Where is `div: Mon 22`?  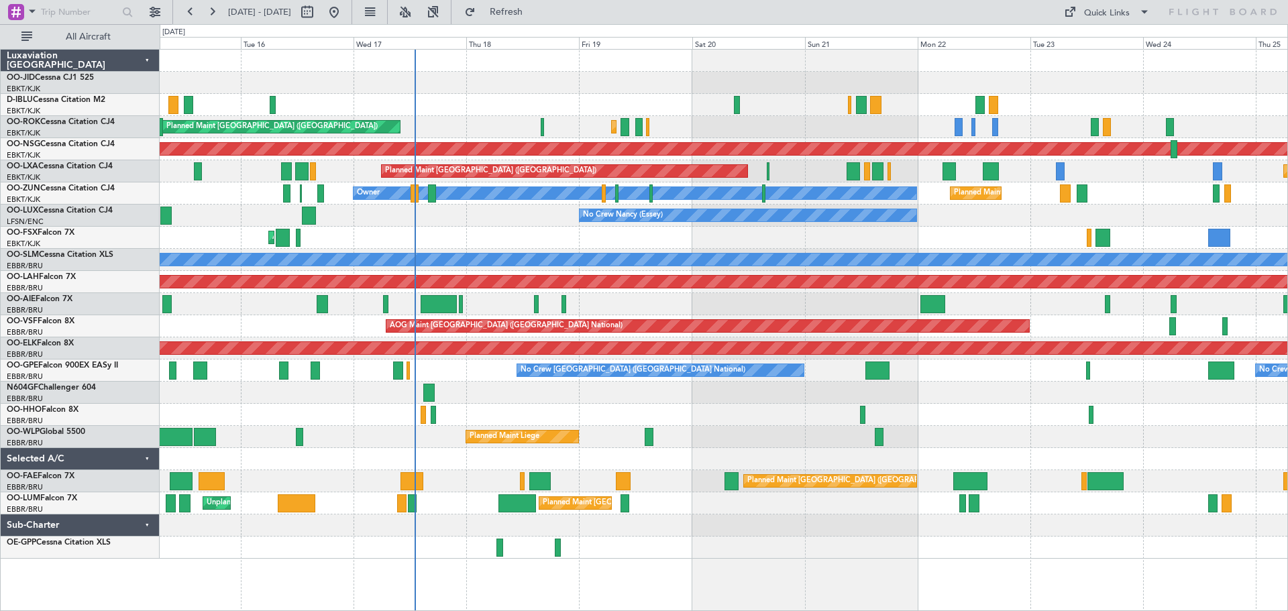 div: Mon 22 is located at coordinates (974, 43).